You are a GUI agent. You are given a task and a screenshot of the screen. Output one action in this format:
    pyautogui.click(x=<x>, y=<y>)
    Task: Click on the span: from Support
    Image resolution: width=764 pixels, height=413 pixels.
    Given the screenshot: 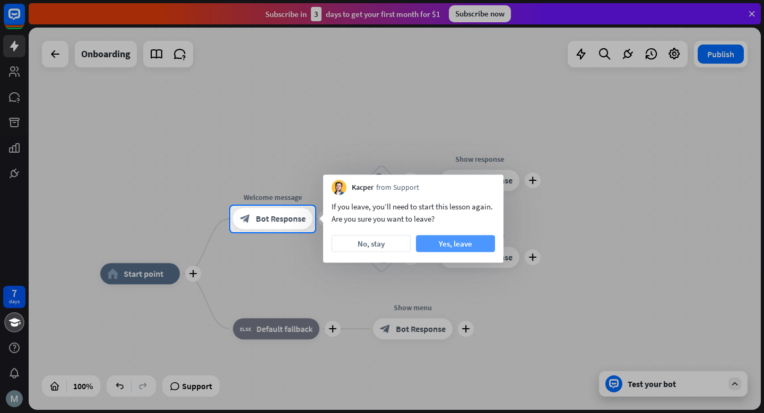 What is the action you would take?
    pyautogui.click(x=397, y=188)
    